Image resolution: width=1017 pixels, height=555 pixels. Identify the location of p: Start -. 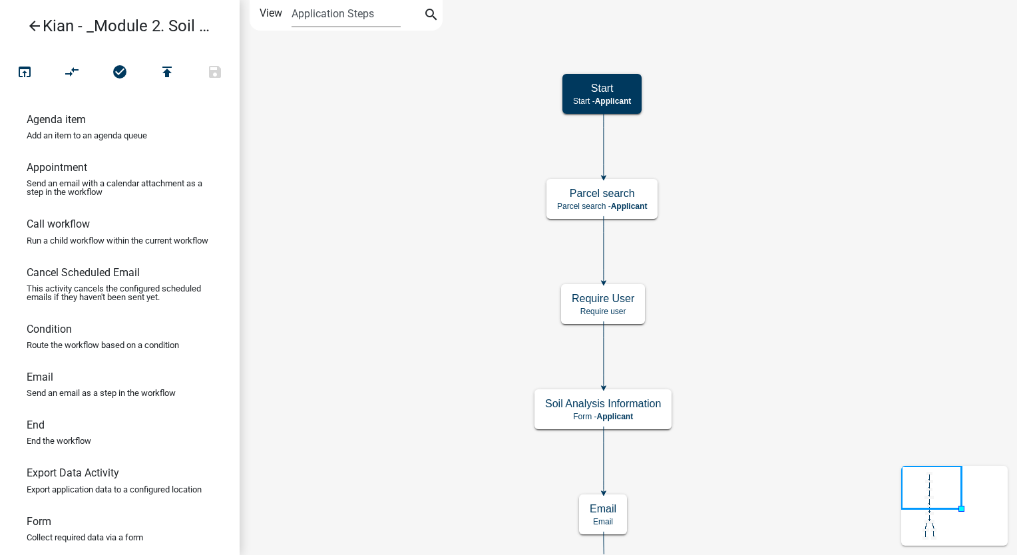
(601, 101).